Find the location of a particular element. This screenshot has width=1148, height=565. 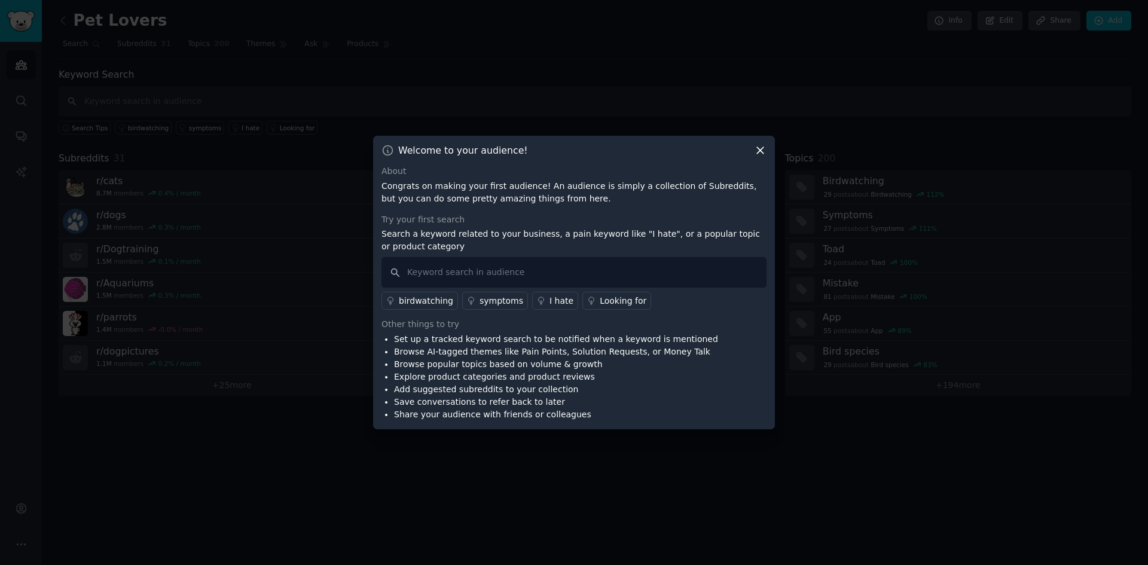

a: I hate is located at coordinates (555, 301).